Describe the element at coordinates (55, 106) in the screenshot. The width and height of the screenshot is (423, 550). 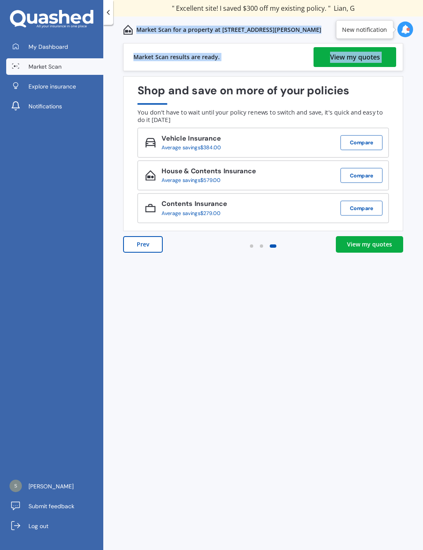
I see `a: Notifications` at that location.